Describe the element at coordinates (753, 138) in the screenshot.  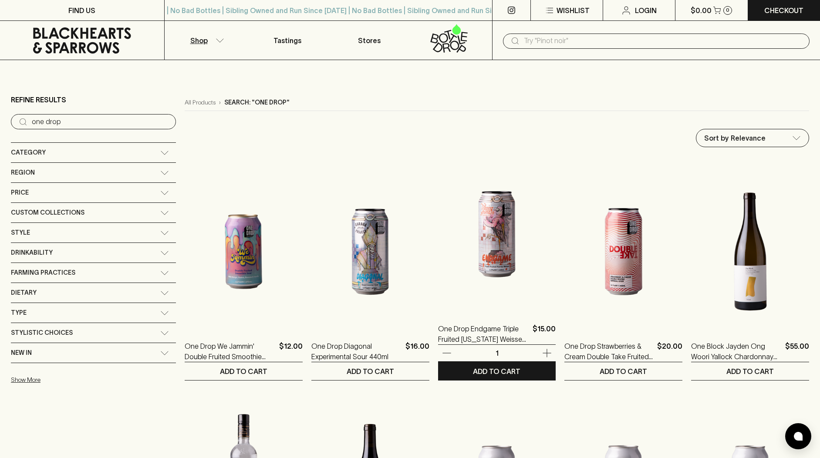
I see `div: Sort by Relevance` at that location.